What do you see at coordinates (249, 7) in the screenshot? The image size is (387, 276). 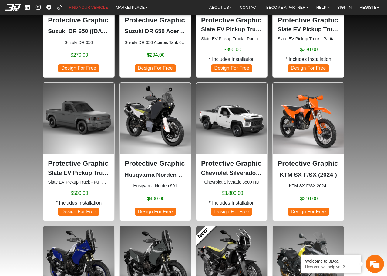 I see `a: CONTACT` at bounding box center [249, 7].